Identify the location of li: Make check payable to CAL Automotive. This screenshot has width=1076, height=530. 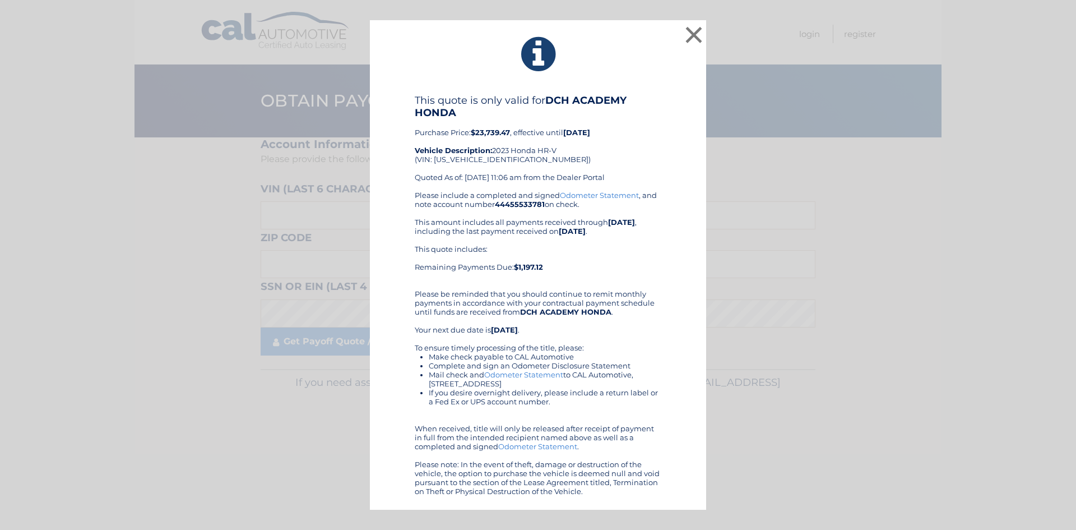
(545, 356).